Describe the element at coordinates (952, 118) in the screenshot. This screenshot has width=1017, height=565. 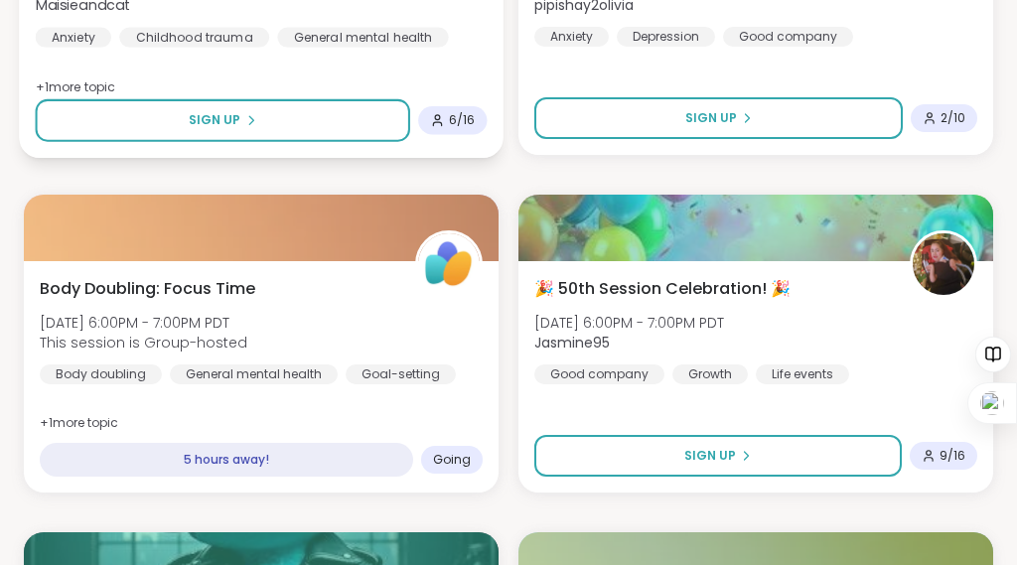
I see `span: 2 / 10` at that location.